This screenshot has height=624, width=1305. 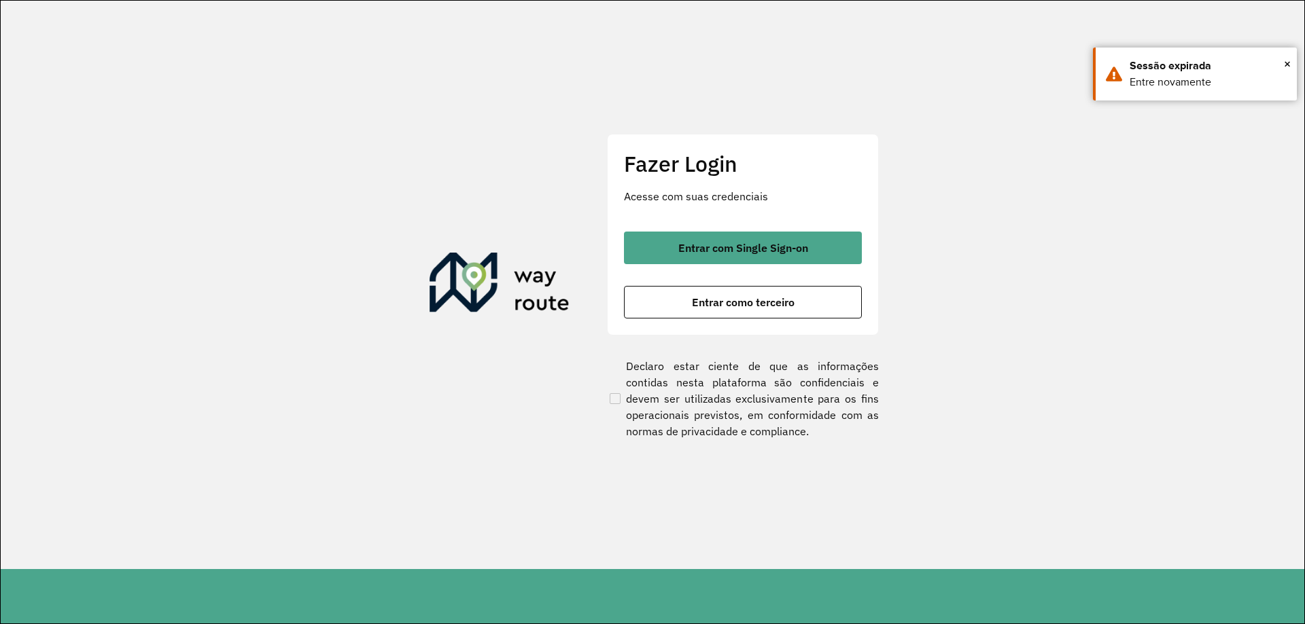 What do you see at coordinates (743, 248) in the screenshot?
I see `span: Entrar com Single Sign-on` at bounding box center [743, 248].